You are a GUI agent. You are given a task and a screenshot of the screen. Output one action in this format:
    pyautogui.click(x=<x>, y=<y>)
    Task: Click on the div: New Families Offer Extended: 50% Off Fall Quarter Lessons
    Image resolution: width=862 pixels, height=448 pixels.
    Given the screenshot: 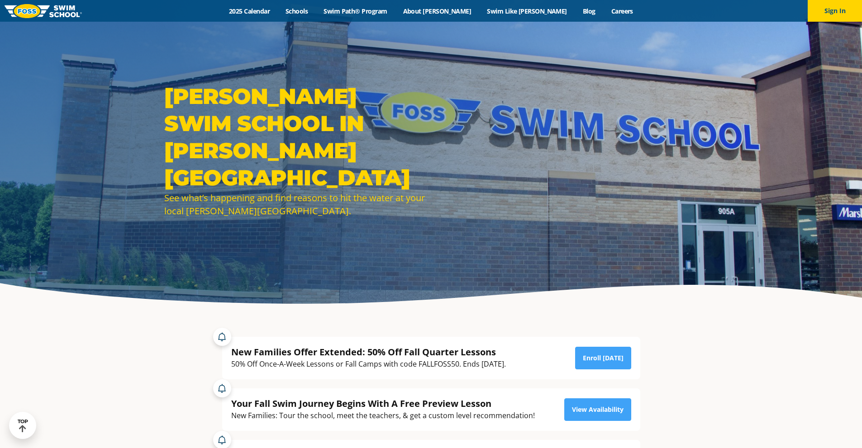 What is the action you would take?
    pyautogui.click(x=368, y=352)
    